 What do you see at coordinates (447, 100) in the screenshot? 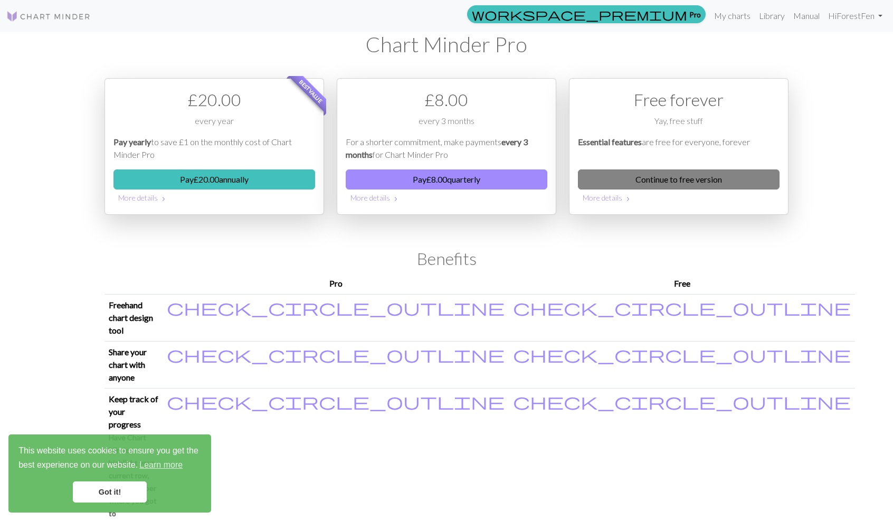
I see `div: £ 8.00` at bounding box center [447, 100].